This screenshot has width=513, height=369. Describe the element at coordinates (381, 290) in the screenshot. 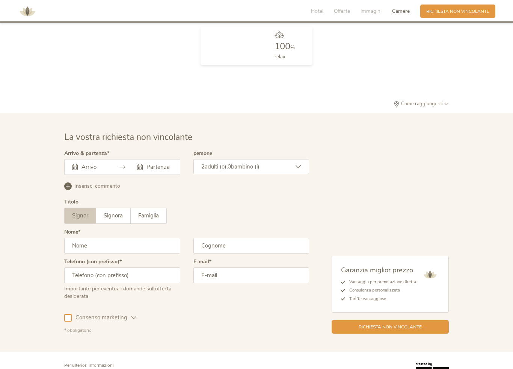

I see `li: Consulenza personalizzata` at that location.